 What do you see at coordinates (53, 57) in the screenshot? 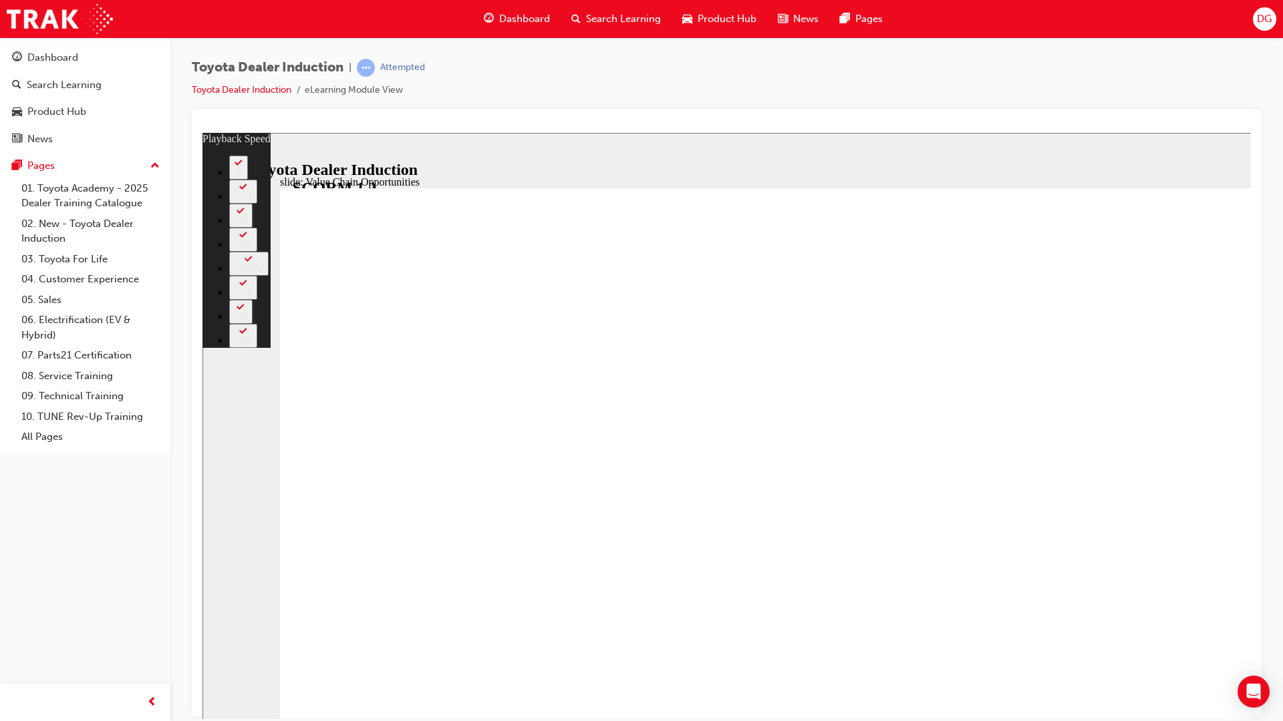
I see `div: Dashboard` at bounding box center [53, 57].